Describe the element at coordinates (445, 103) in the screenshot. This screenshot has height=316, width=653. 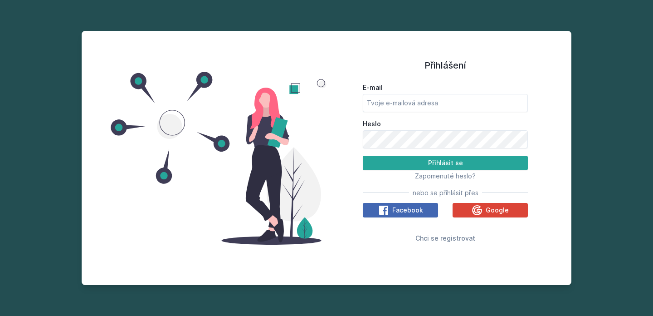
I see `input: Tvoje e-mailová adresa` at that location.